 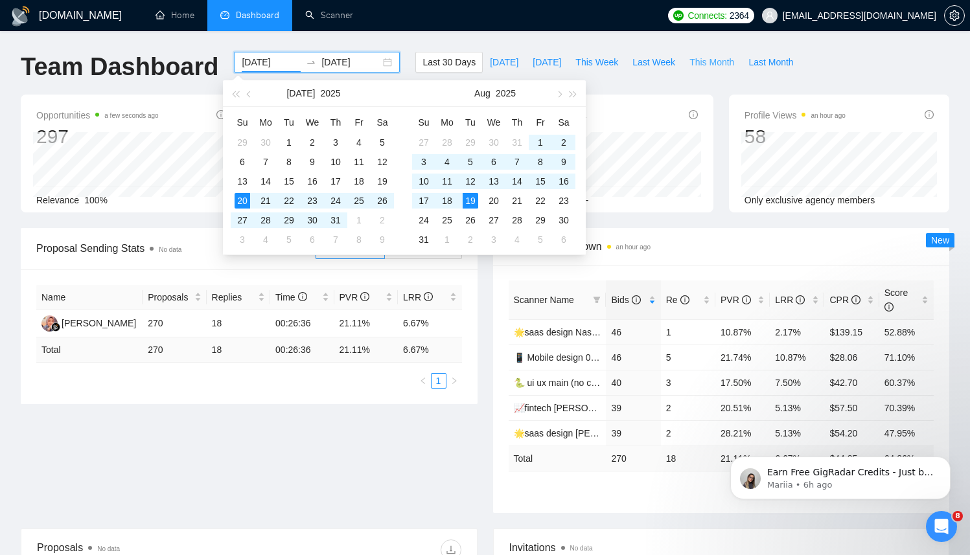 What do you see at coordinates (851, 332) in the screenshot?
I see `td: $139.15` at bounding box center [851, 332].